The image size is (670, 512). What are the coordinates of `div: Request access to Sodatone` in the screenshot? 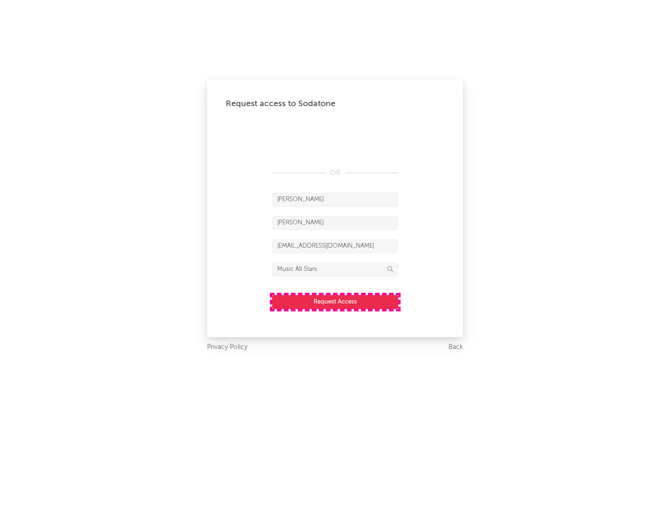 It's located at (335, 104).